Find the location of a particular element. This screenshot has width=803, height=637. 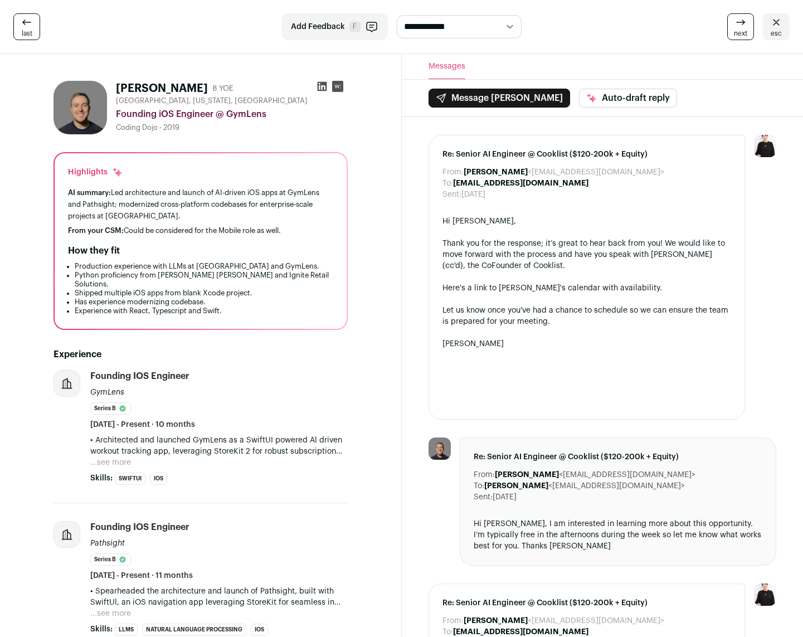

div: Highlights is located at coordinates (95, 172).